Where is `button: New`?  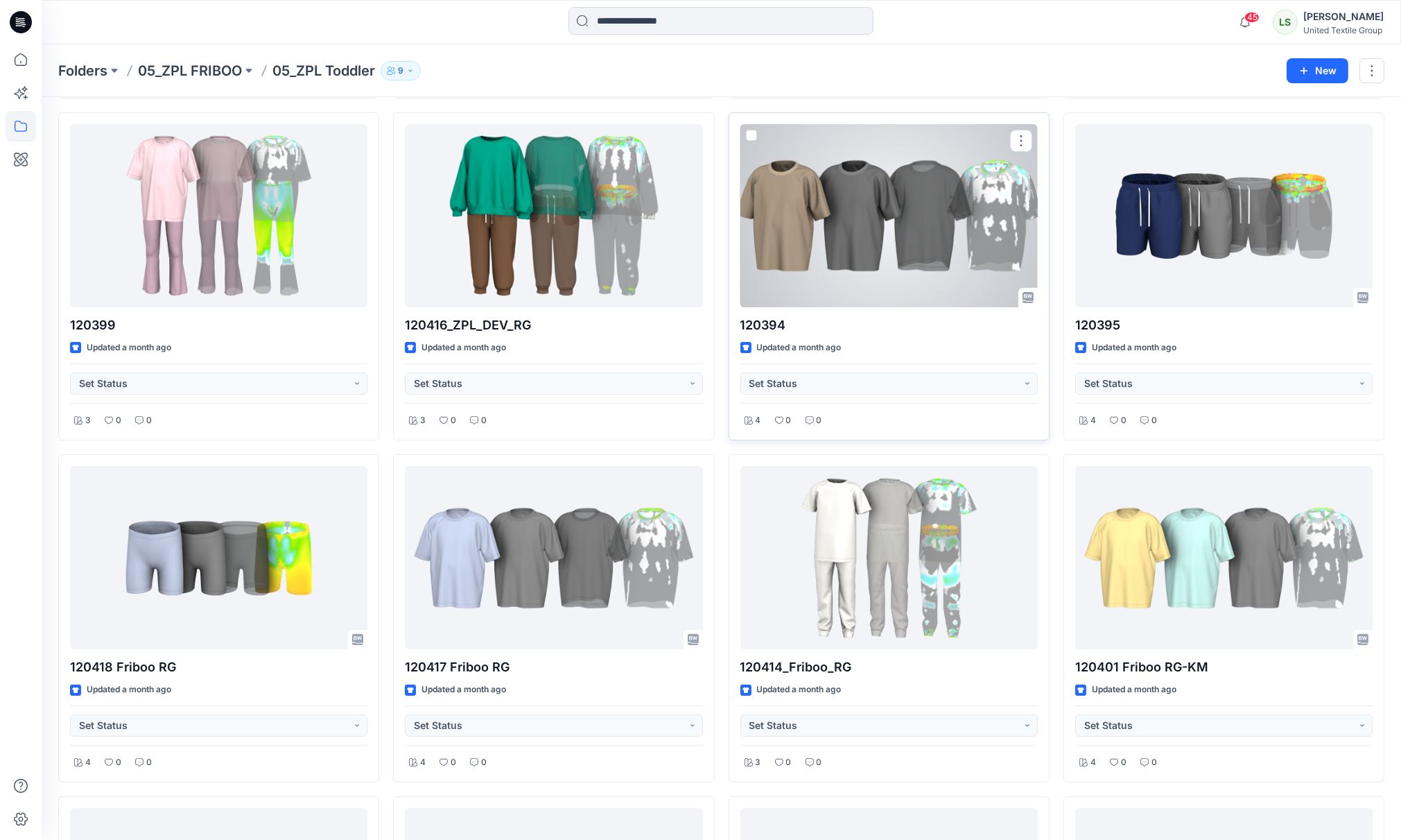 button: New is located at coordinates (1318, 71).